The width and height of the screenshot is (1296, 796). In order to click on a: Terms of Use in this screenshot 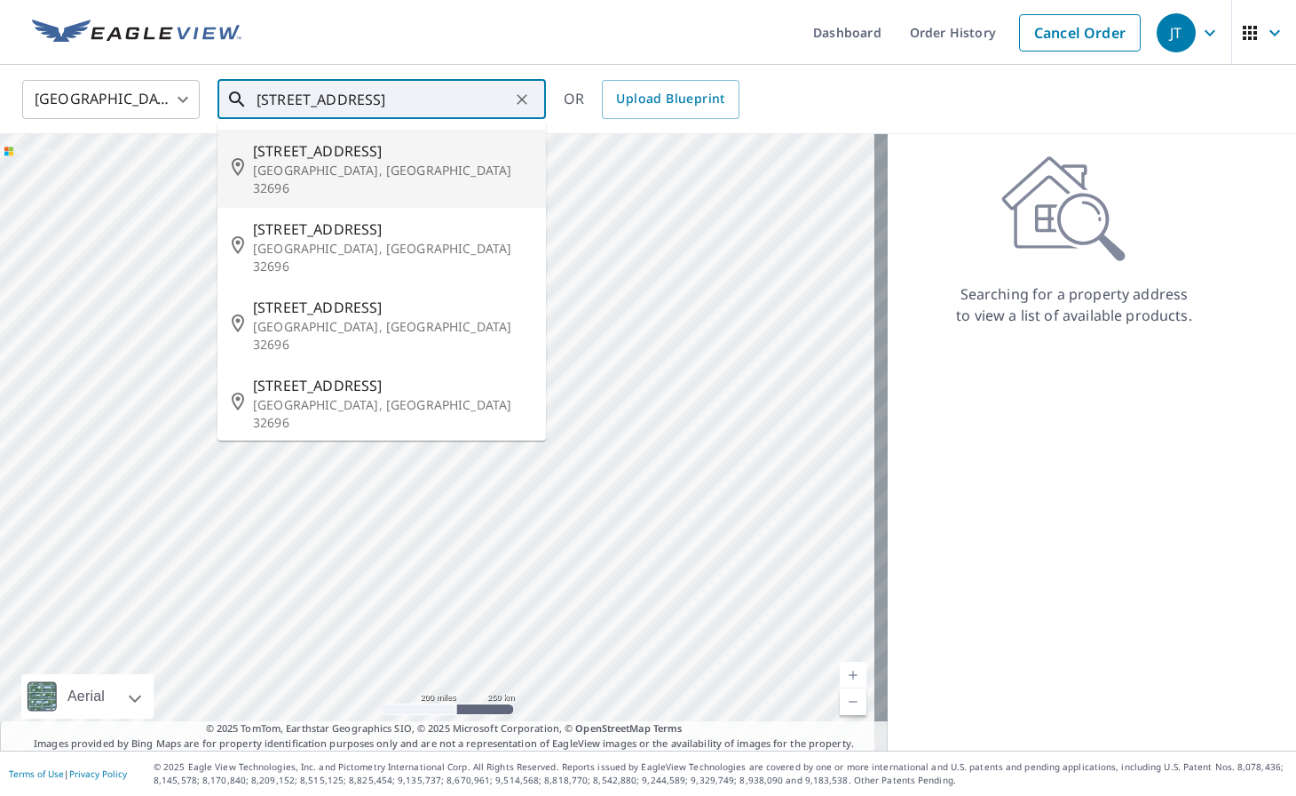, I will do `click(36, 773)`.